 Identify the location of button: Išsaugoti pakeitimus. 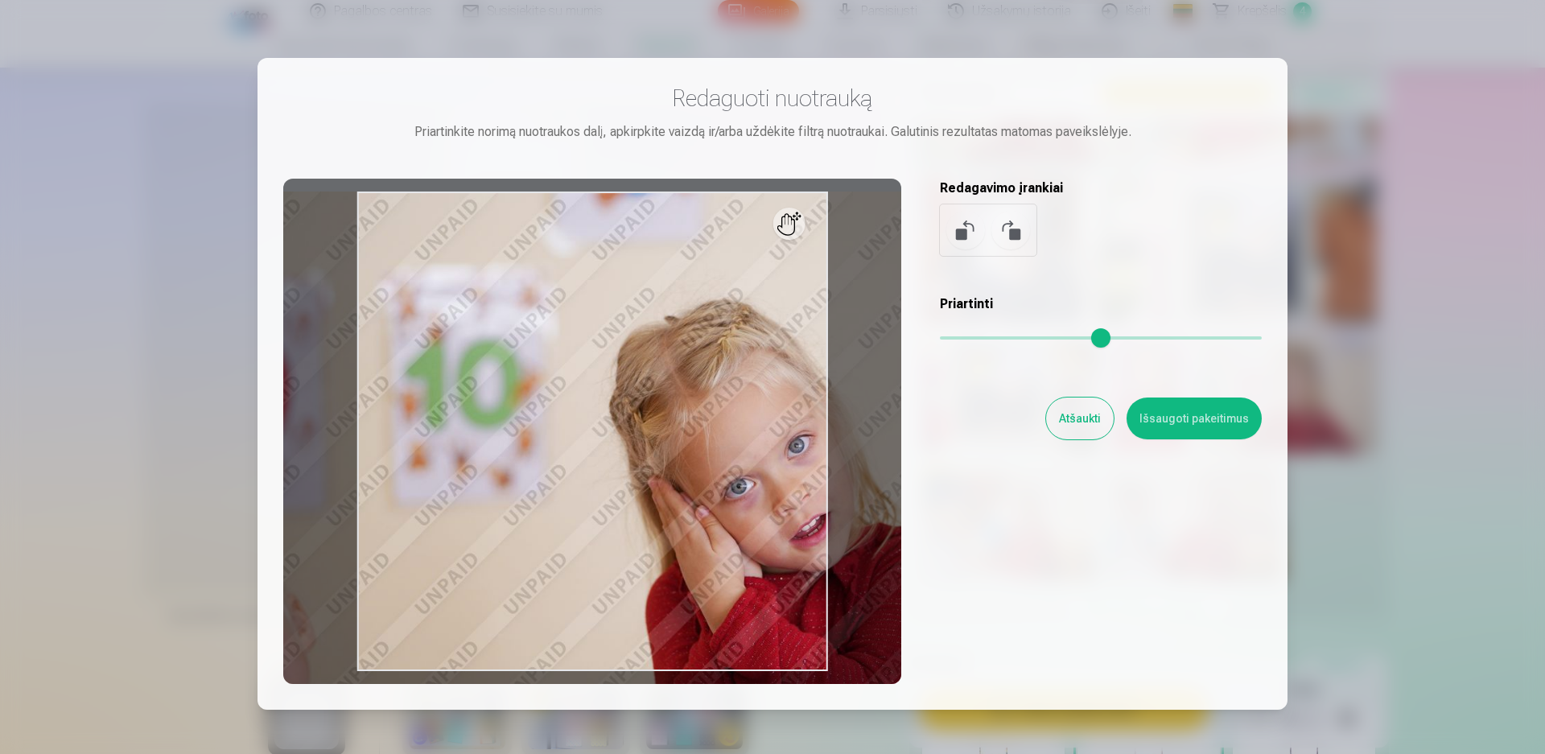
(1194, 419).